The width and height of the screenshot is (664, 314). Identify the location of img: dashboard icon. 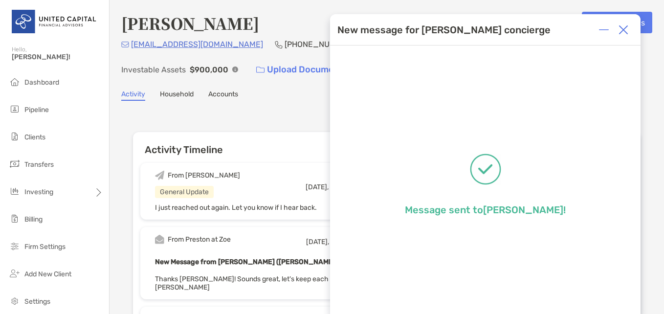
(15, 82).